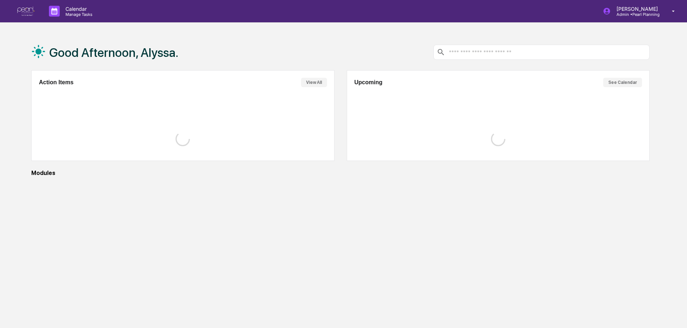  Describe the element at coordinates (26, 11) in the screenshot. I see `img: logo` at that location.